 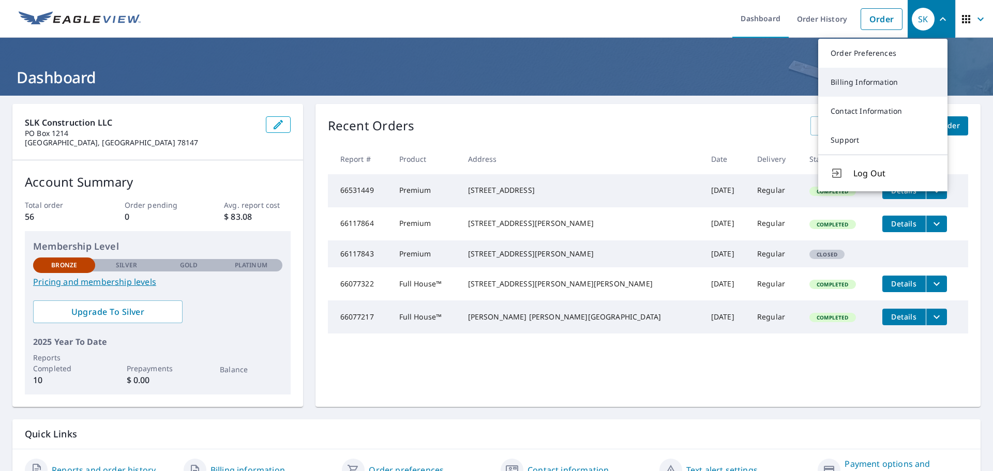 I want to click on a: Upgrade To Silver, so click(x=108, y=312).